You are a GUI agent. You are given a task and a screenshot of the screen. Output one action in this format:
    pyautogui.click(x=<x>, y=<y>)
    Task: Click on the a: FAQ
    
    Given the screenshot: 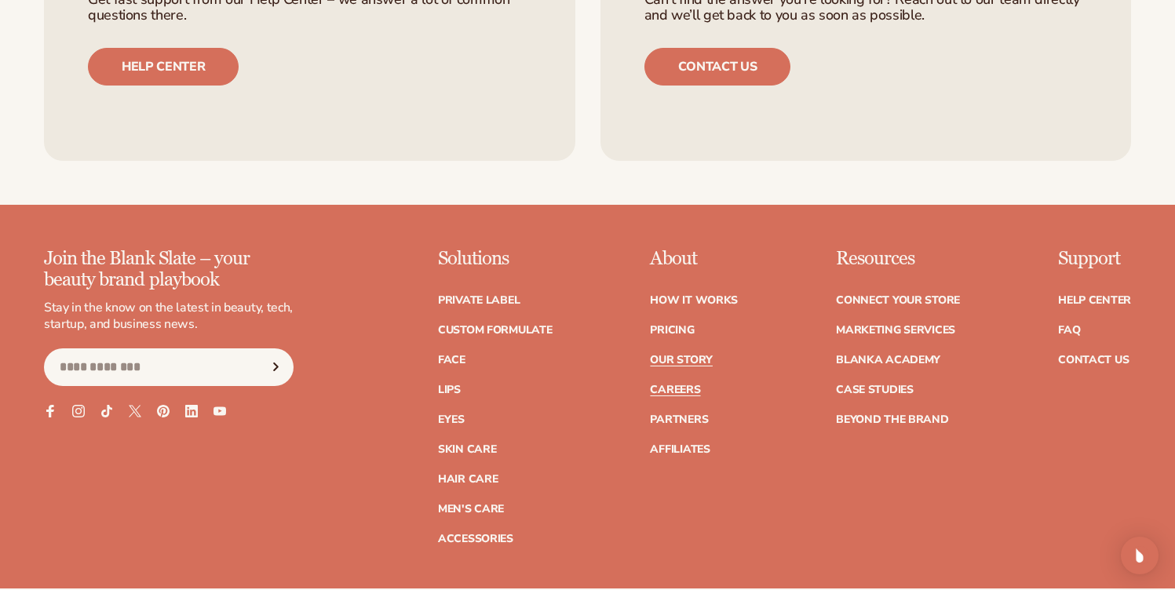 What is the action you would take?
    pyautogui.click(x=1069, y=331)
    